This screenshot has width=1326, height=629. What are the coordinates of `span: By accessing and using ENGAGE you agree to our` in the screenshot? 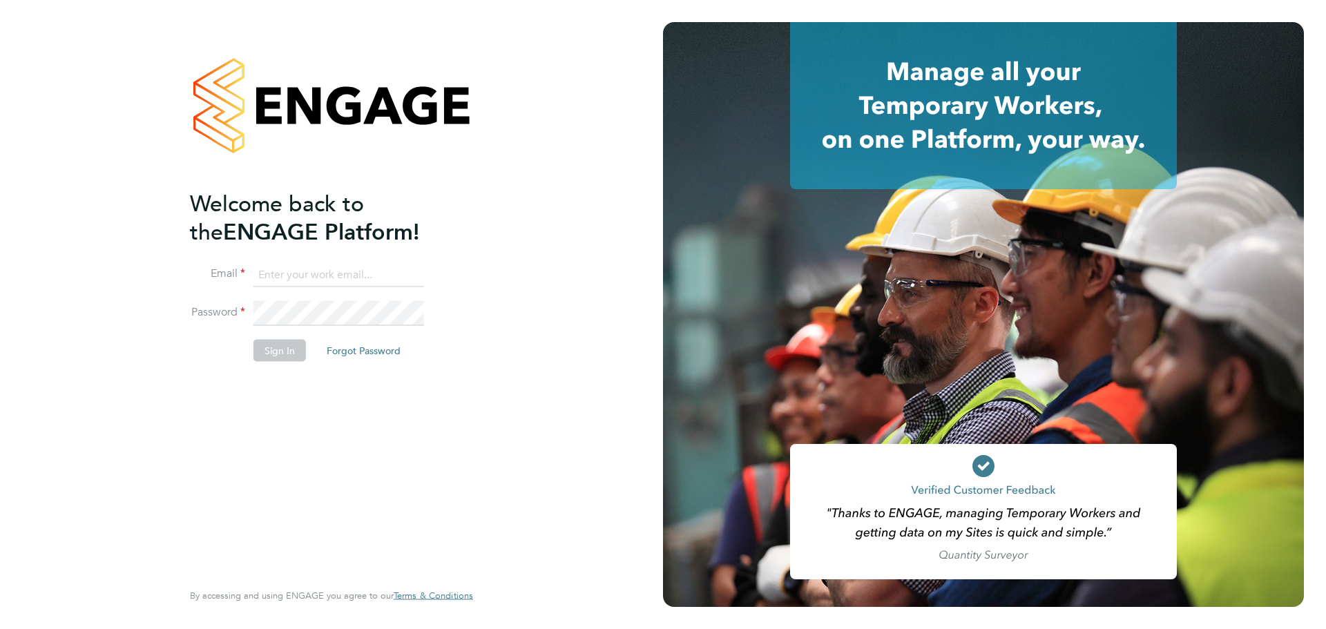 It's located at (331, 595).